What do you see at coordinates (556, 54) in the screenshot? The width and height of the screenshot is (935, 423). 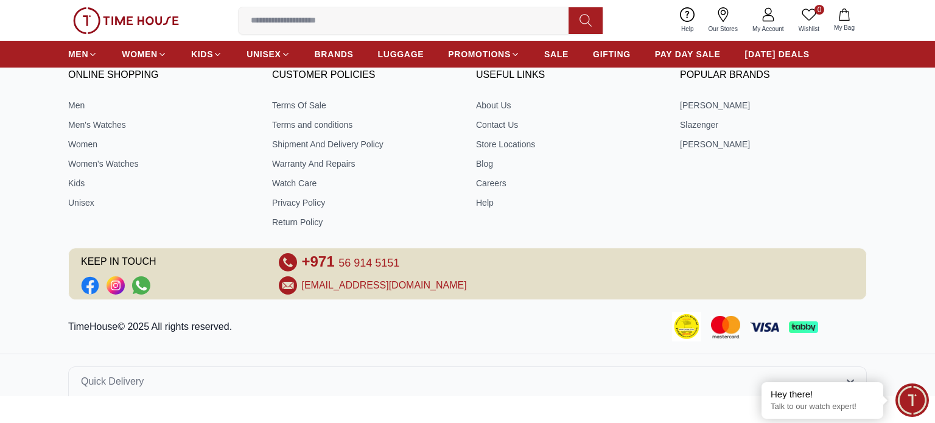 I see `a: SALE` at bounding box center [556, 54].